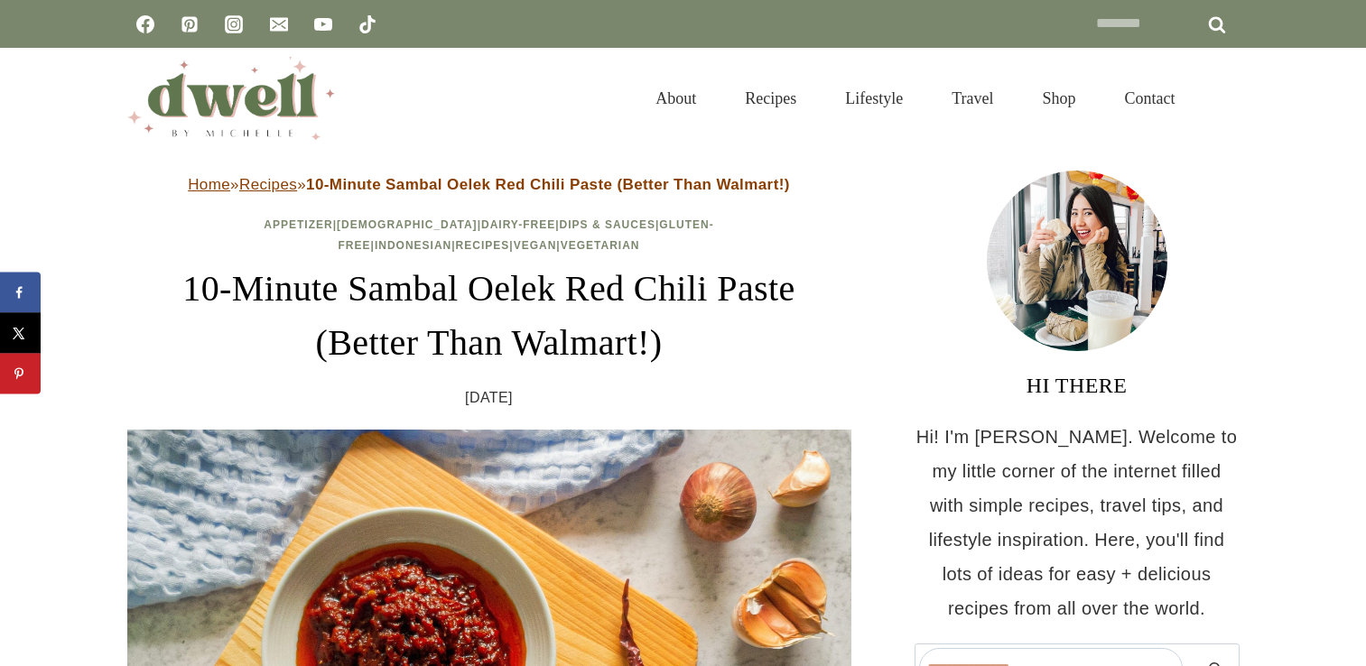 Image resolution: width=1366 pixels, height=666 pixels. I want to click on a: Facebook, so click(145, 24).